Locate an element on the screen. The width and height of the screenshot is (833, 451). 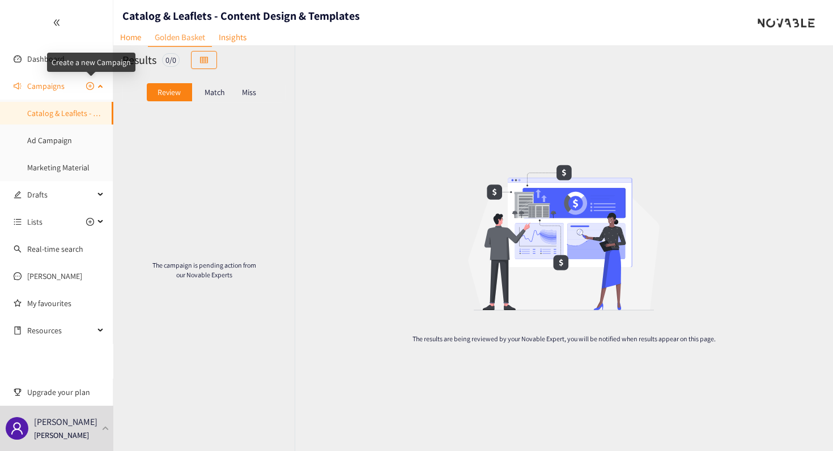
span: trophy is located at coordinates (18, 392).